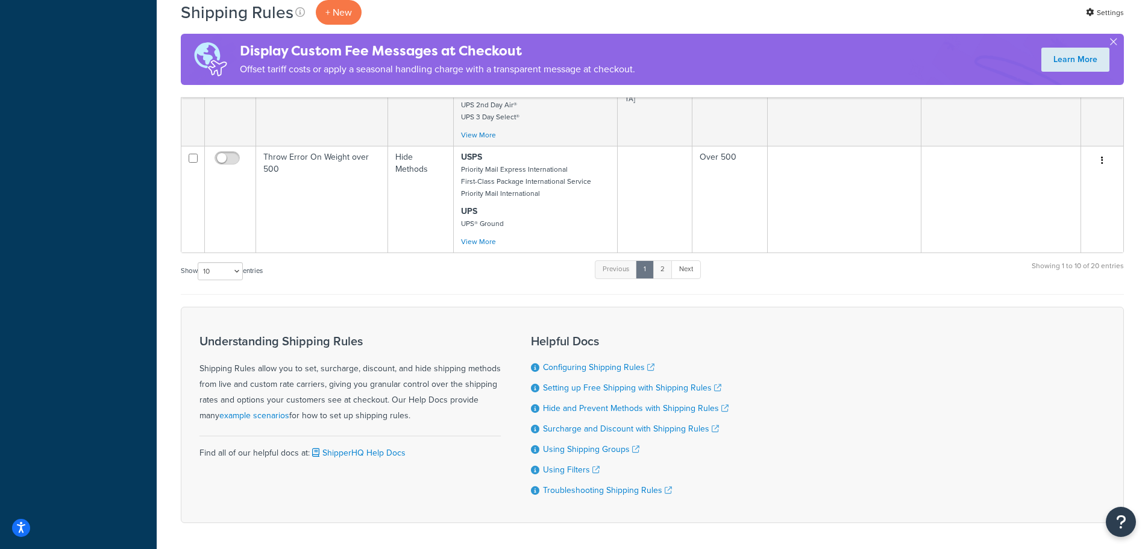  Describe the element at coordinates (438, 69) in the screenshot. I see `p: Offset tariff costs or apply a seasonal handling charge with a transparent message at checkout.` at that location.